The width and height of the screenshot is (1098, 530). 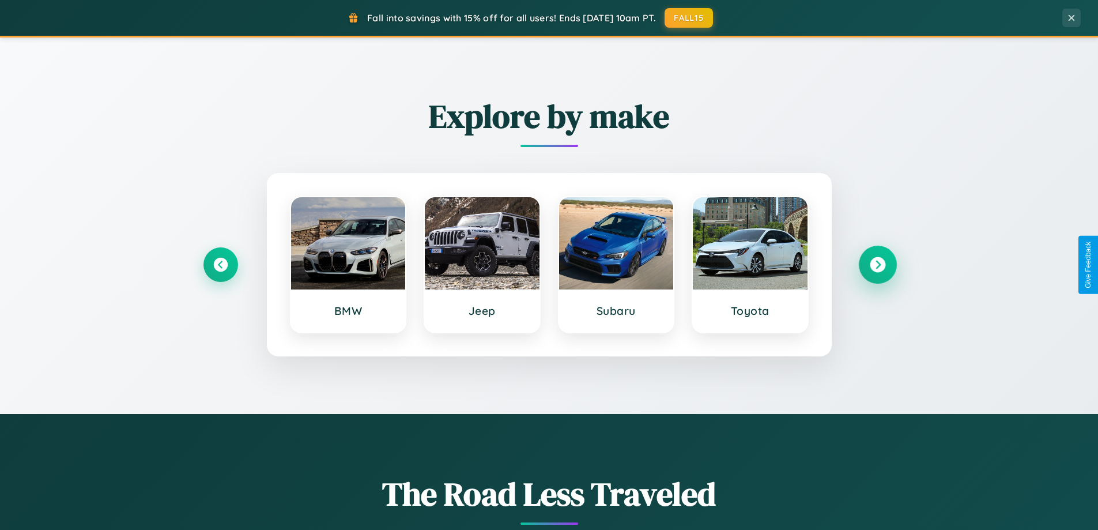 I want to click on h3: Toyota, so click(x=750, y=311).